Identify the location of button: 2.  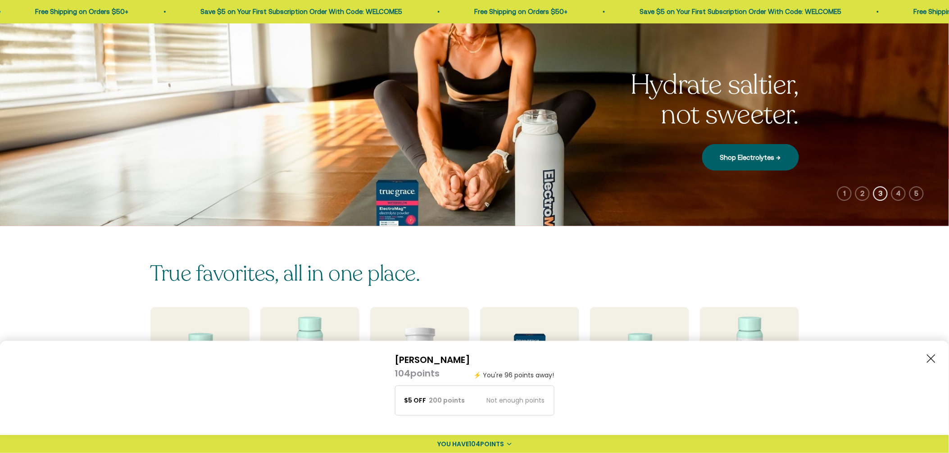
(863, 194).